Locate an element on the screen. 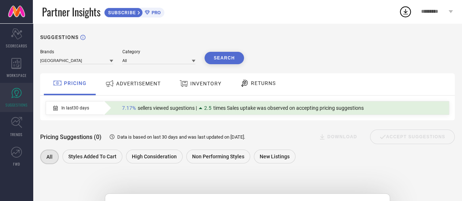 The image size is (462, 201). span: sellers viewed sugestions | is located at coordinates (167, 108).